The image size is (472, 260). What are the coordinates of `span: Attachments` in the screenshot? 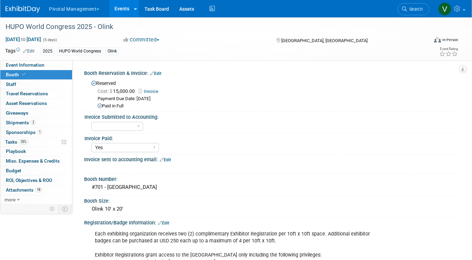 It's located at (24, 190).